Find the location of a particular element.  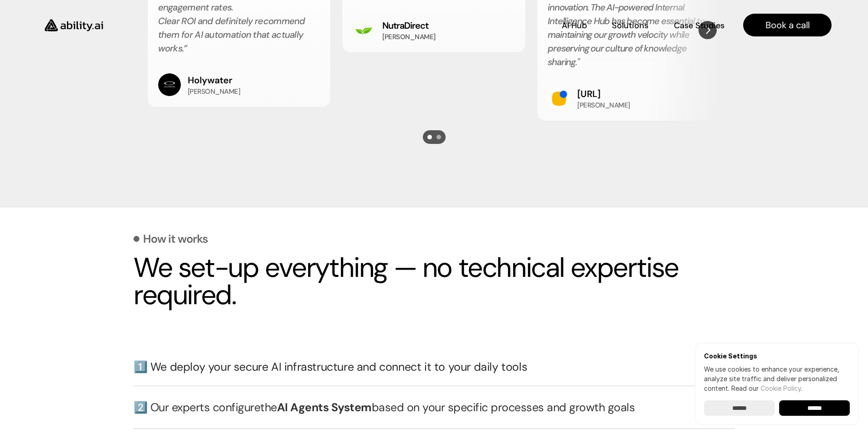

a: Solutions is located at coordinates (630, 25).